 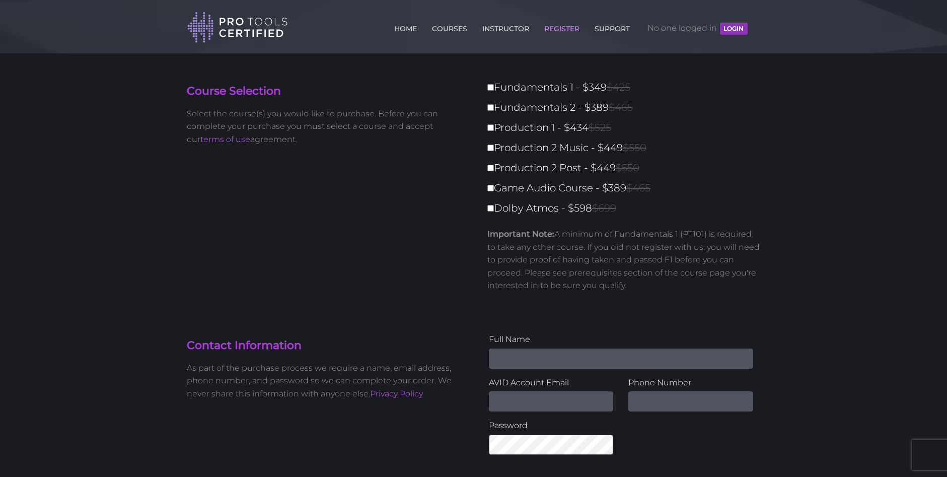 What do you see at coordinates (326, 381) in the screenshot?
I see `p: As part of the purchase process we require a name, email address, phone number, and password so w...` at bounding box center [326, 381].